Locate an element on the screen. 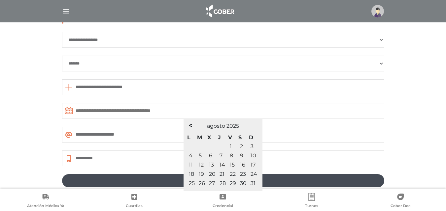  a: 13 is located at coordinates (211, 165).